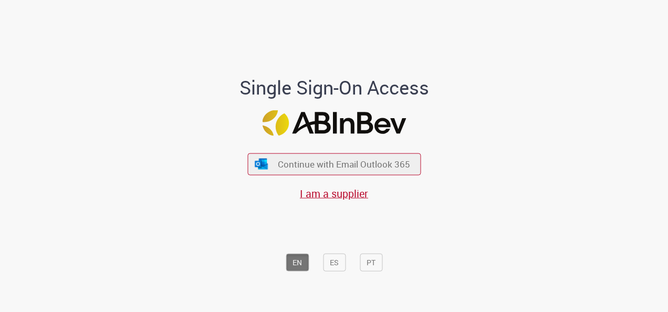 The width and height of the screenshot is (668, 312). I want to click on a: I am a supplier, so click(334, 193).